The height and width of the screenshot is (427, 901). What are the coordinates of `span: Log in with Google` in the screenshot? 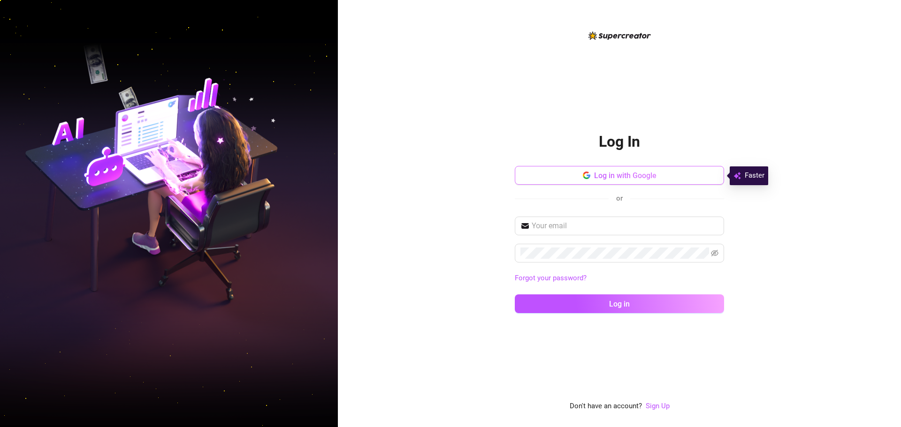 It's located at (625, 175).